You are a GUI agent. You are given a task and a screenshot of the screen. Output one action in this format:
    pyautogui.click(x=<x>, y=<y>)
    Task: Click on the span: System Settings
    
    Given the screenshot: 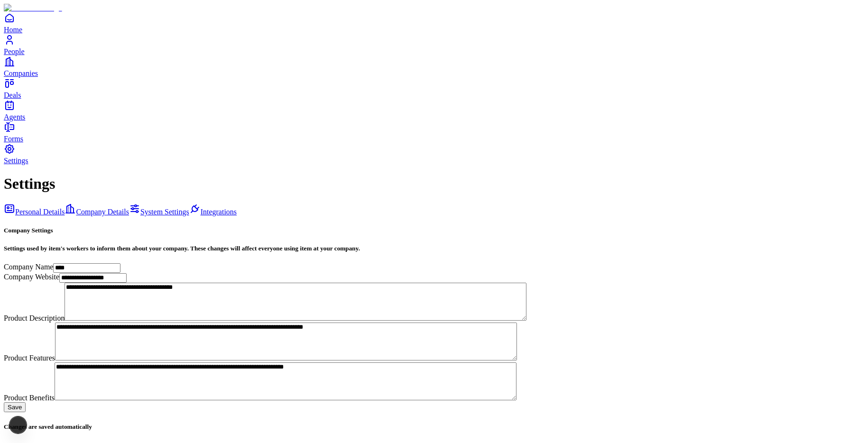 What is the action you would take?
    pyautogui.click(x=165, y=212)
    